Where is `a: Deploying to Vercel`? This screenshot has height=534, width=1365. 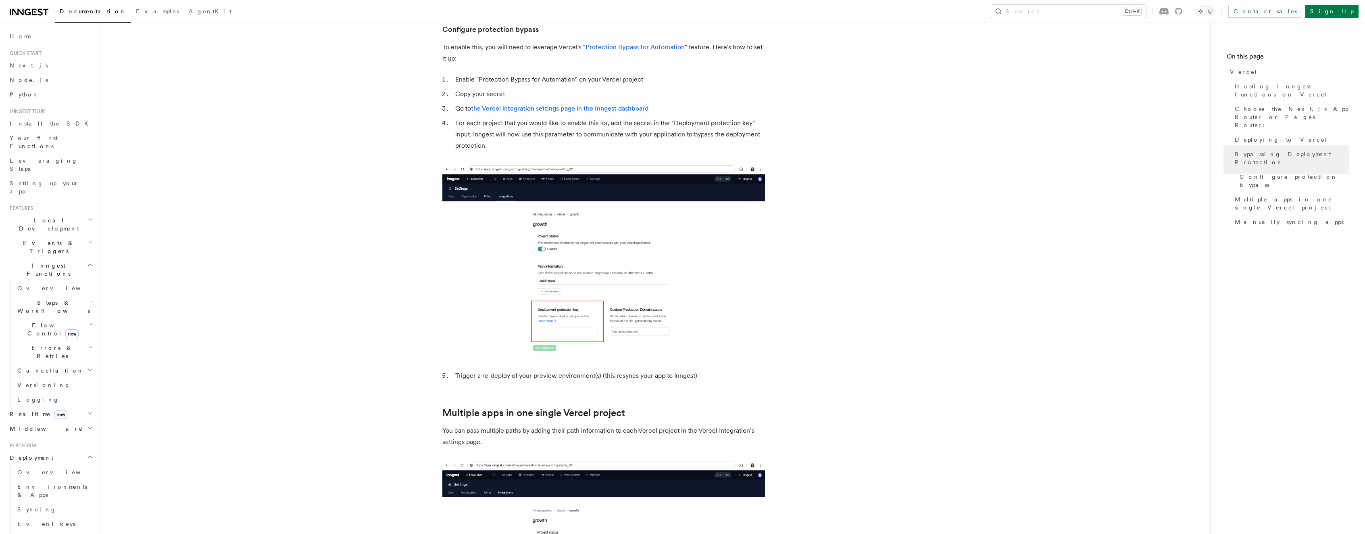 a: Deploying to Vercel is located at coordinates (1290, 140).